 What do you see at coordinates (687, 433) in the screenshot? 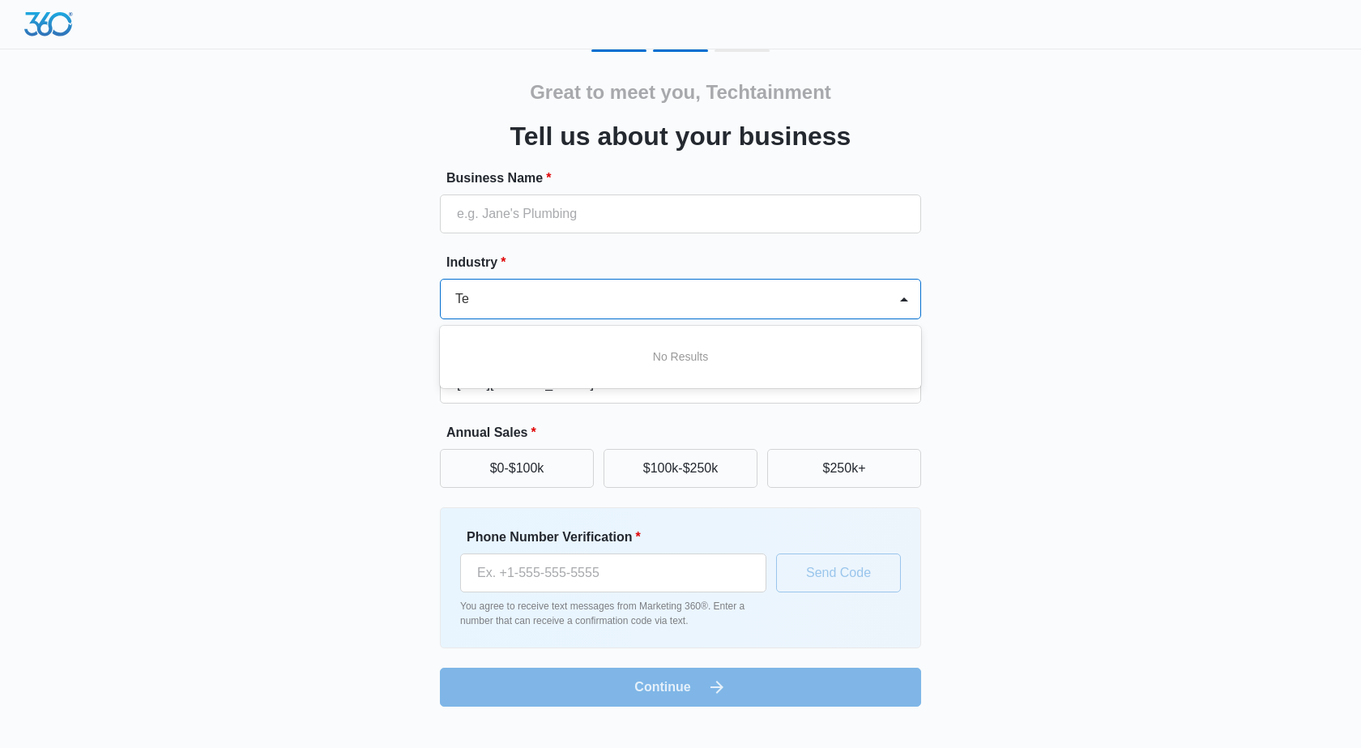
I see `label: Annual Sales` at bounding box center [687, 433].